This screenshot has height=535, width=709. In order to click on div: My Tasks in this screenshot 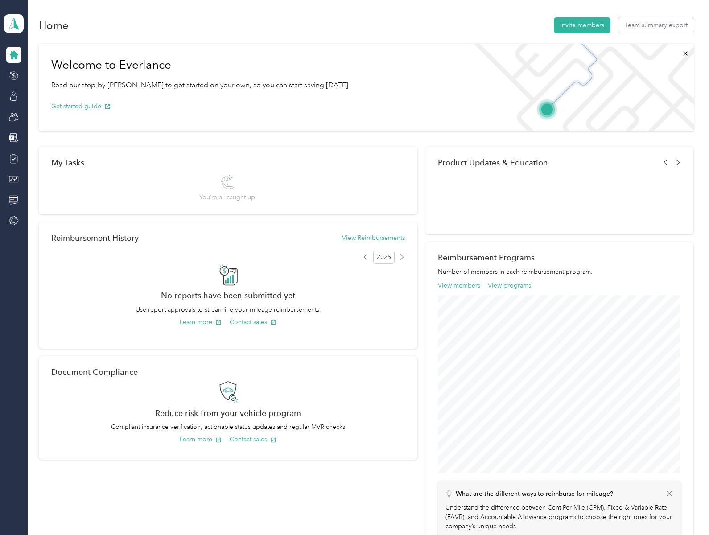, I will do `click(228, 162)`.